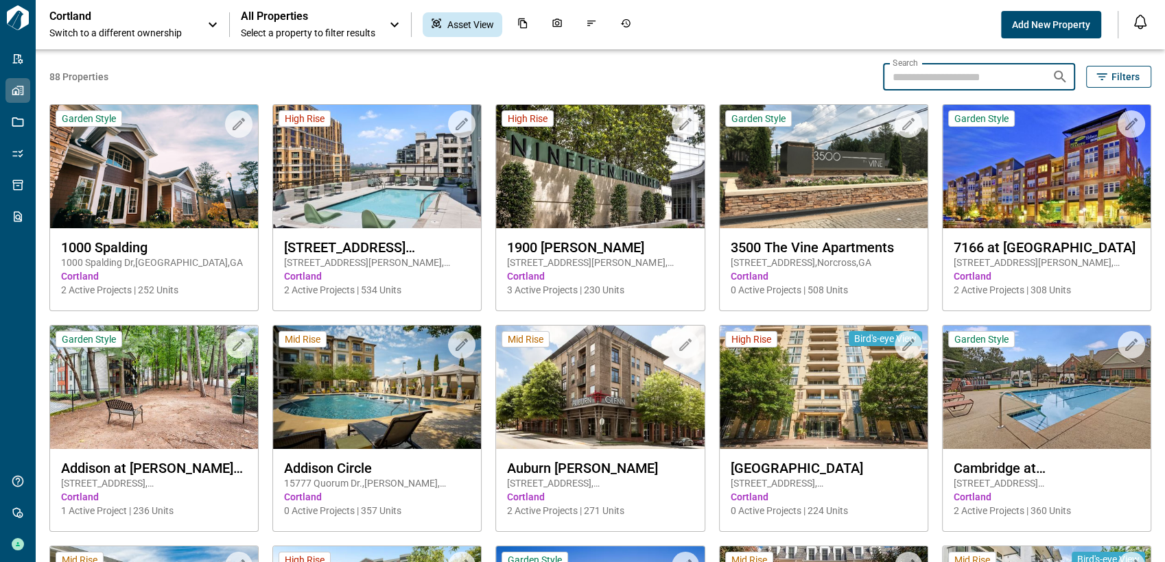 This screenshot has width=1165, height=562. I want to click on span: 1 Active Project | 236 Units, so click(154, 511).